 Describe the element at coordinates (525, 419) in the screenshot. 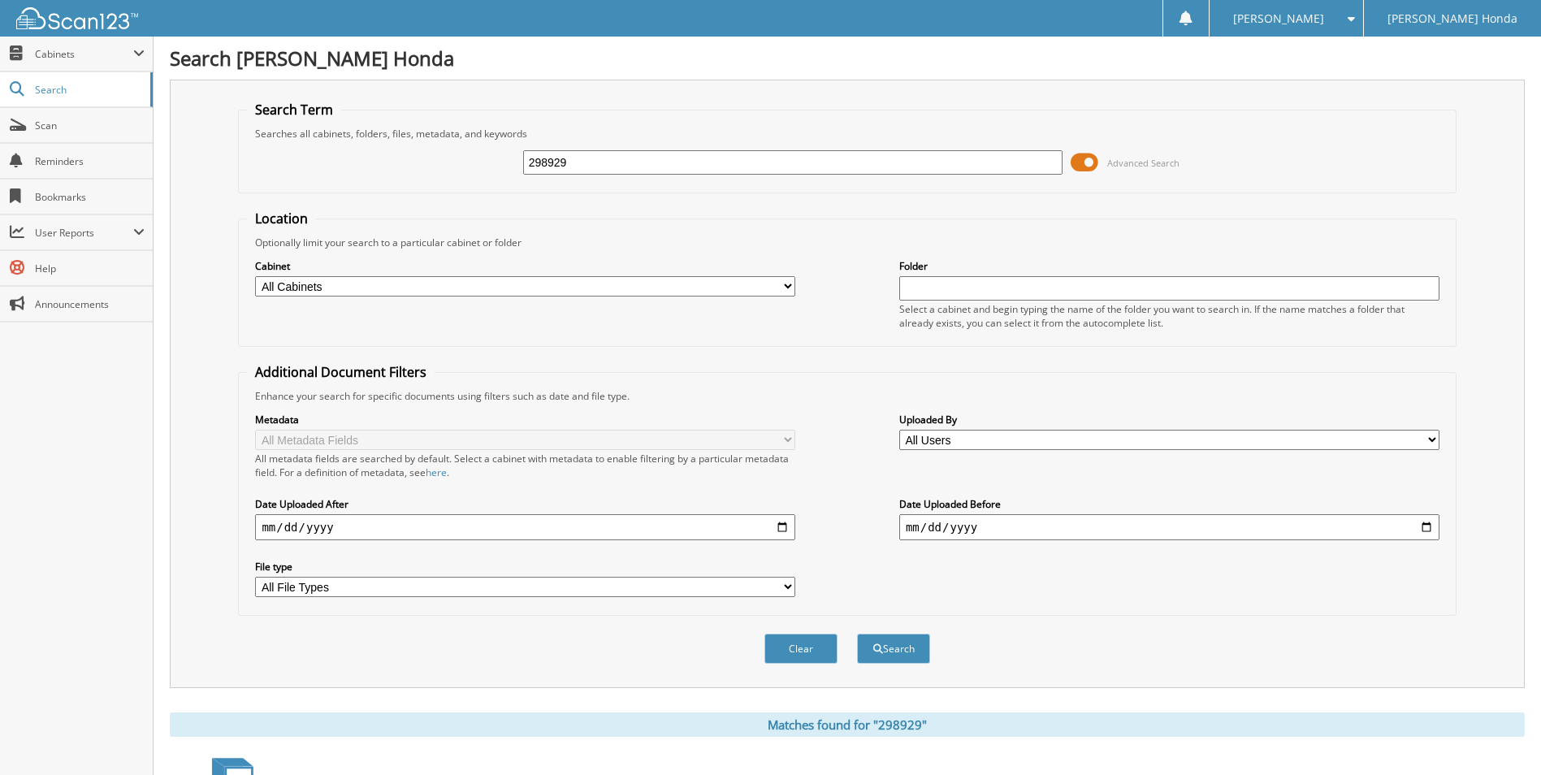

I see `label: Metadata` at that location.